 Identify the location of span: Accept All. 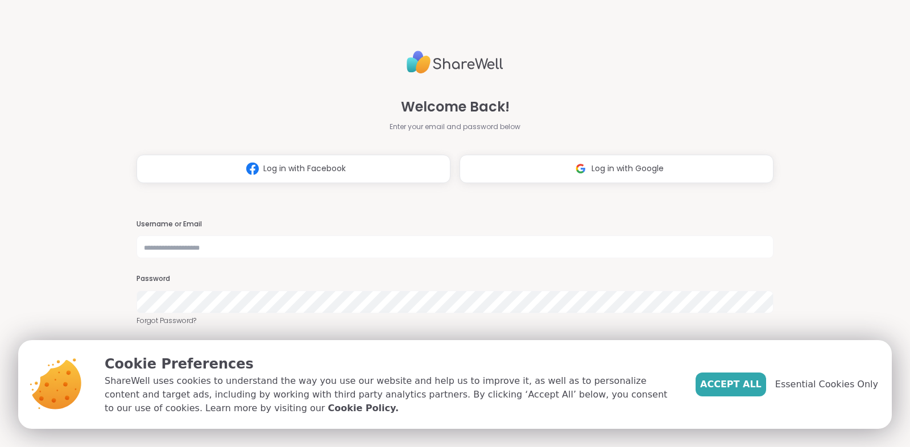
(731, 384).